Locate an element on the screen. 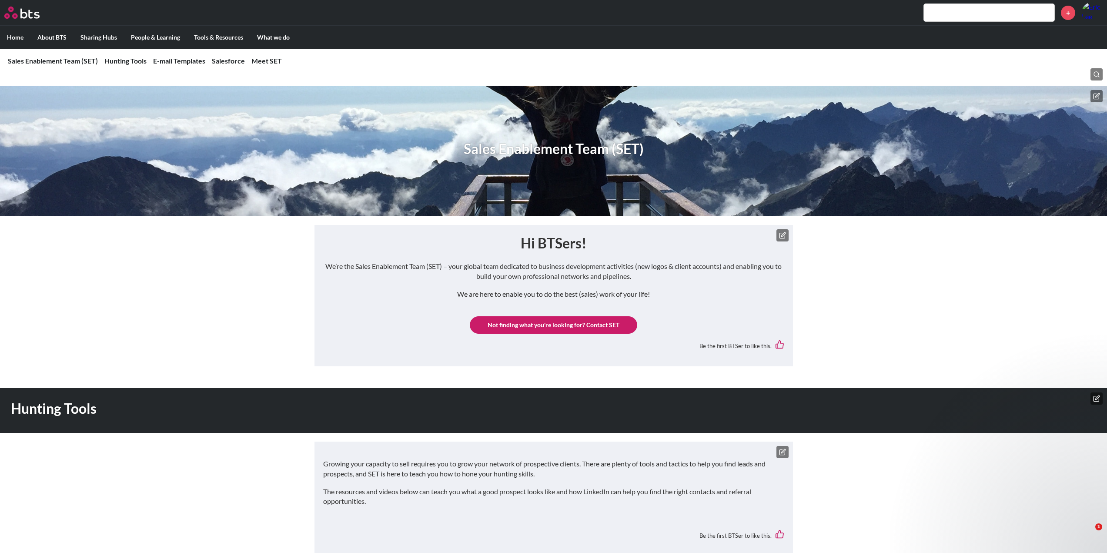 The width and height of the screenshot is (1107, 553). em: We are here to enable you to do the best (sales) work of your life! is located at coordinates (553, 294).